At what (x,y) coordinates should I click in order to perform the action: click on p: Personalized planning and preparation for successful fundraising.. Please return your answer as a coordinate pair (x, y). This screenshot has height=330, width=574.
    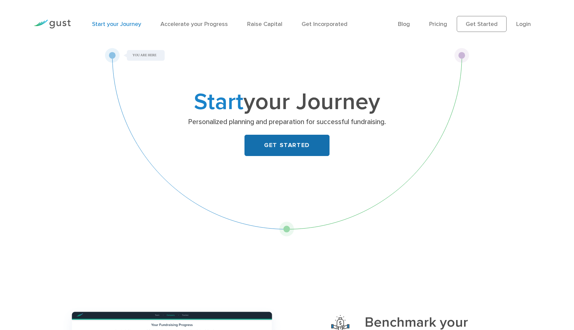
    Looking at the image, I should click on (287, 122).